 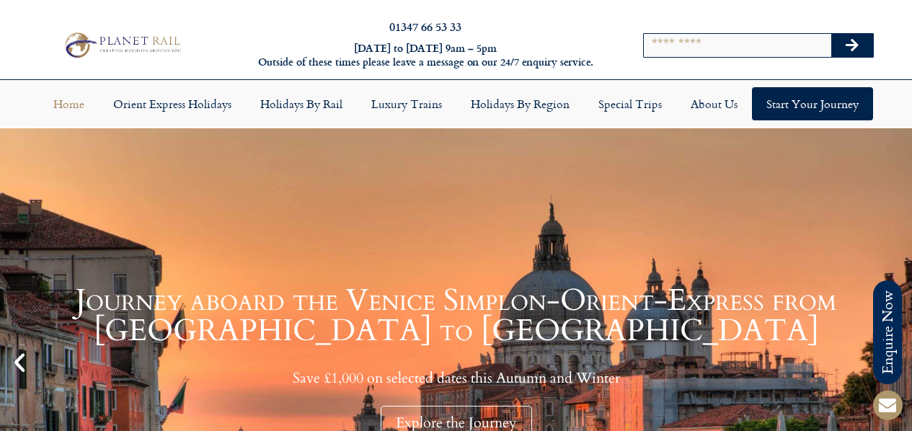 I want to click on a: Special Trips, so click(x=630, y=104).